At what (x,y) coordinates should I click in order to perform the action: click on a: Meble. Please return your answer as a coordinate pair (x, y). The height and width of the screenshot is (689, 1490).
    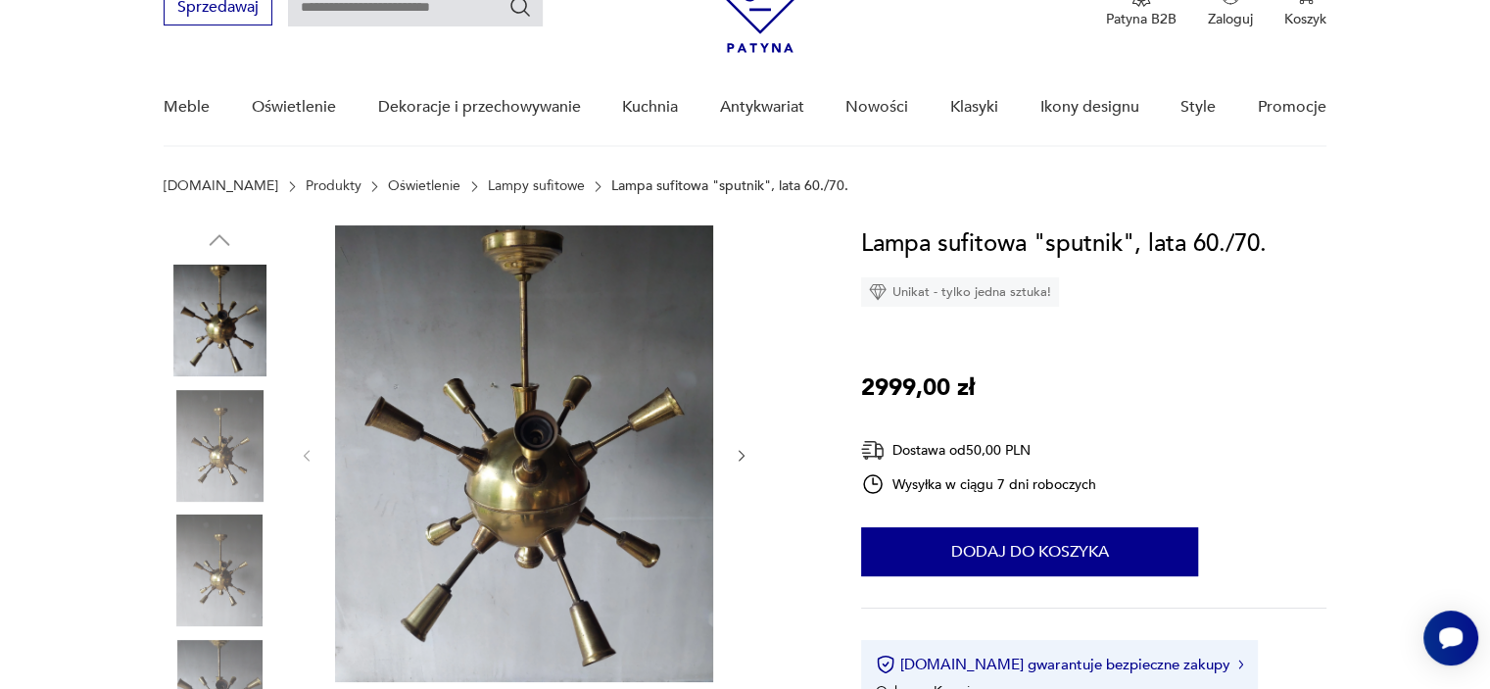
    Looking at the image, I should click on (186, 107).